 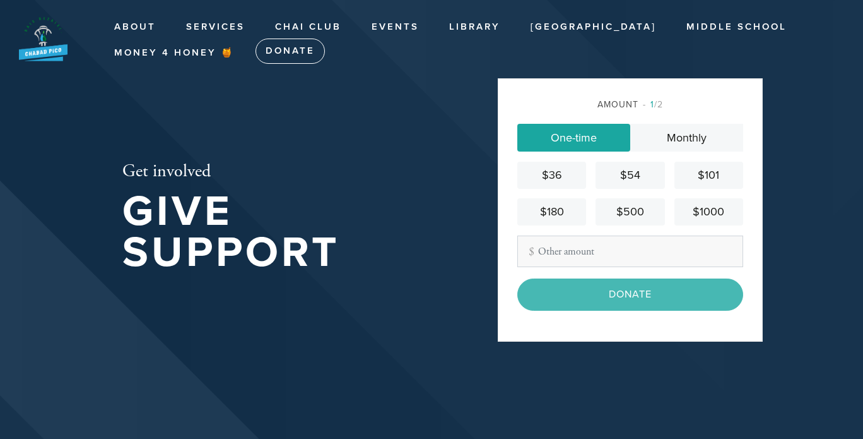 I want to click on a: $180, so click(x=551, y=211).